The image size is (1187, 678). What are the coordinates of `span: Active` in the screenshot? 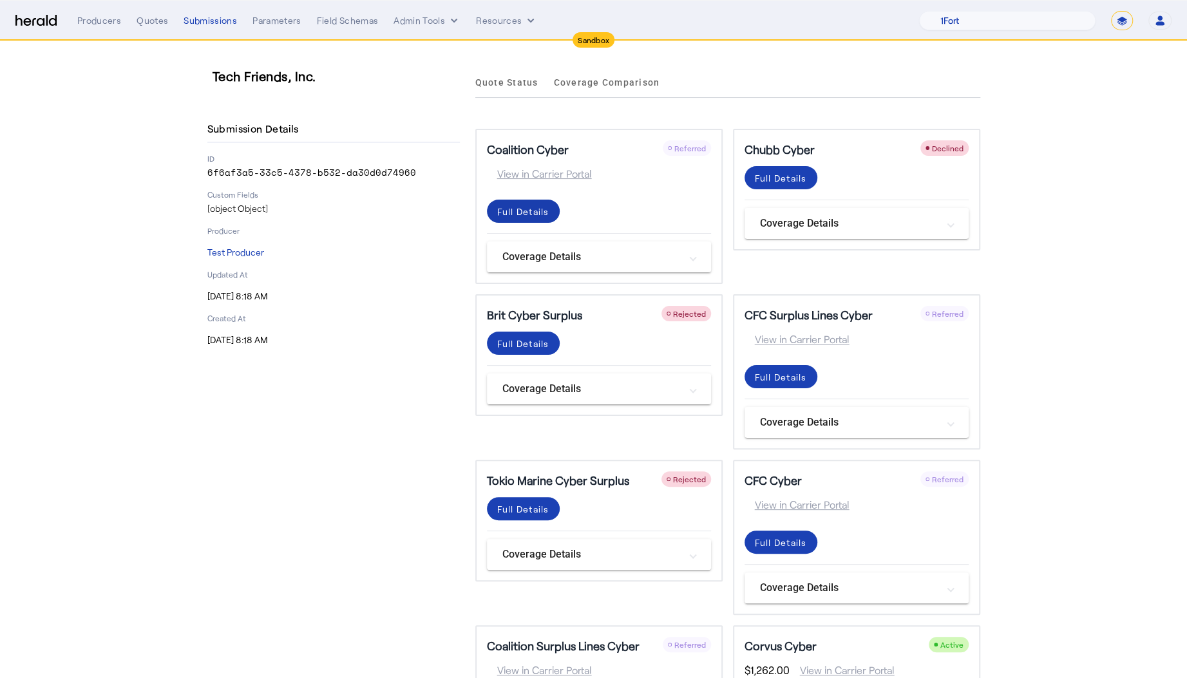 It's located at (952, 645).